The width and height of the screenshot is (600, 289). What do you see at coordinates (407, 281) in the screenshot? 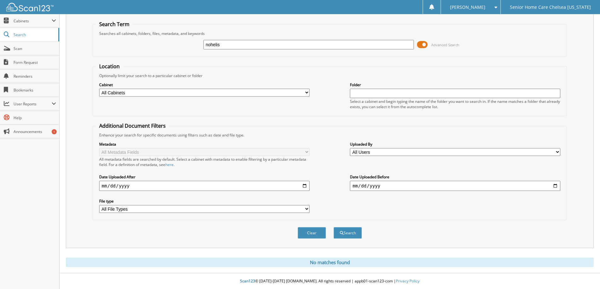
I see `a: Privacy Policy` at bounding box center [407, 281].